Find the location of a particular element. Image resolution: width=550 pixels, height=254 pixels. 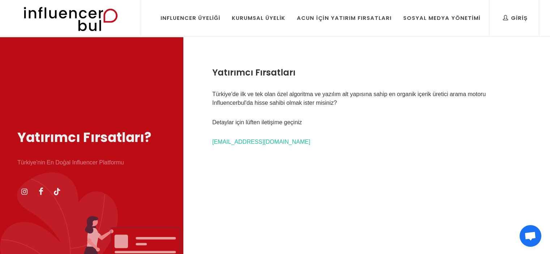

div: Acun İçin Yatırım Fırsatları is located at coordinates (344, 18).